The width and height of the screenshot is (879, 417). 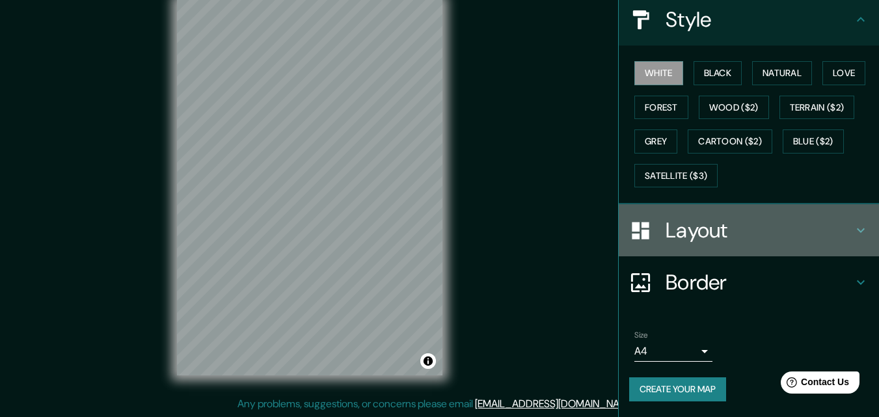 What do you see at coordinates (437, 404) in the screenshot?
I see `p: Any problems, suggestions, or concerns please email .` at bounding box center [437, 404].